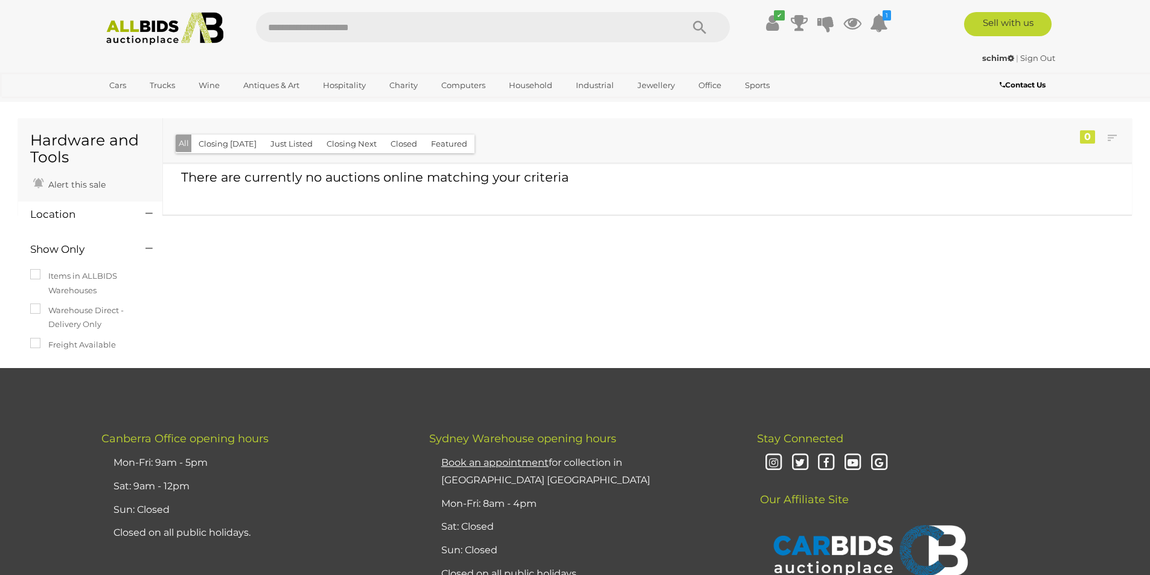 The width and height of the screenshot is (1150, 575). Describe the element at coordinates (403, 85) in the screenshot. I see `a: Charity` at that location.